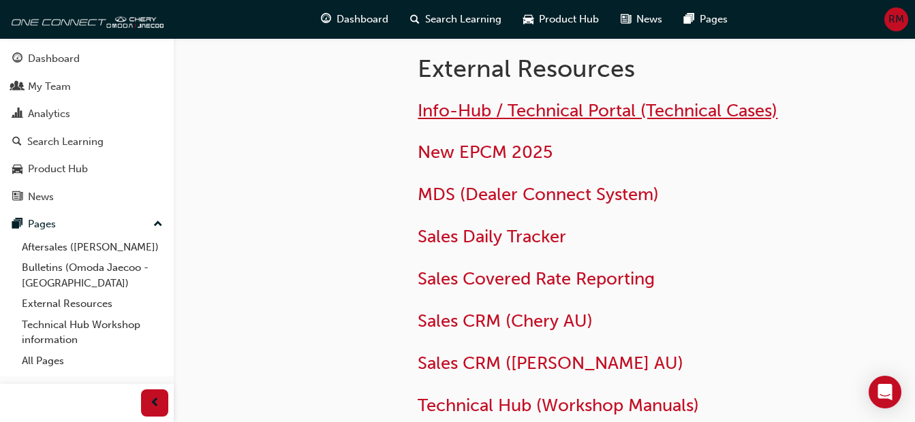 This screenshot has width=915, height=422. Describe the element at coordinates (85, 19) in the screenshot. I see `a: oneconnect` at that location.